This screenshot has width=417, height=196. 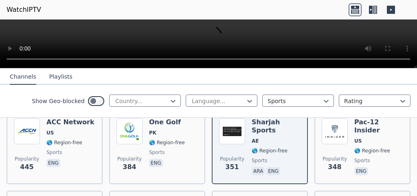 What do you see at coordinates (232, 131) in the screenshot?
I see `img: Sharjah Sports` at bounding box center [232, 131].